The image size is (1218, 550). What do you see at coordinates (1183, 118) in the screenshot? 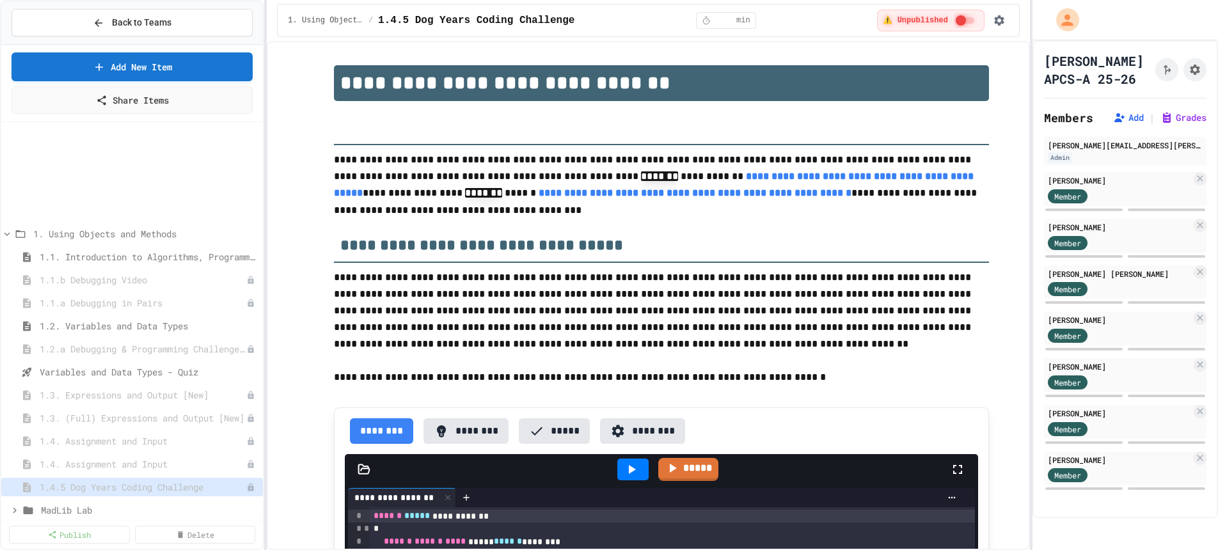
I see `button: Grades` at bounding box center [1183, 118].